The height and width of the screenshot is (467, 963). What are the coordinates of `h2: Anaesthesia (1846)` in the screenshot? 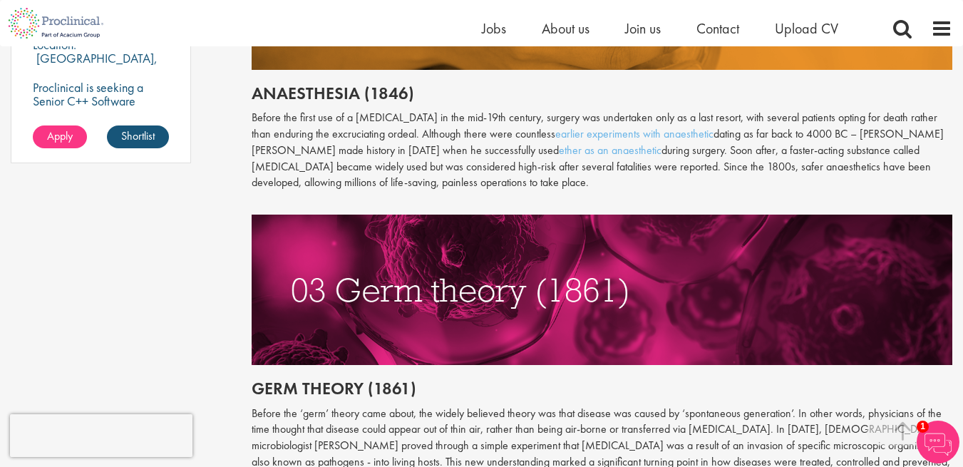 It's located at (602, 93).